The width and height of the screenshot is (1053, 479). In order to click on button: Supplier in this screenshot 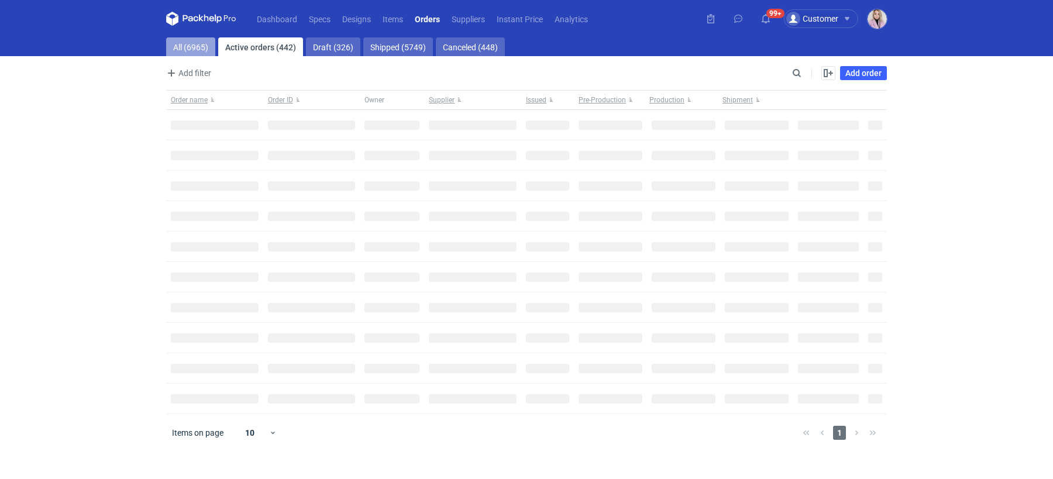, I will do `click(473, 100)`.